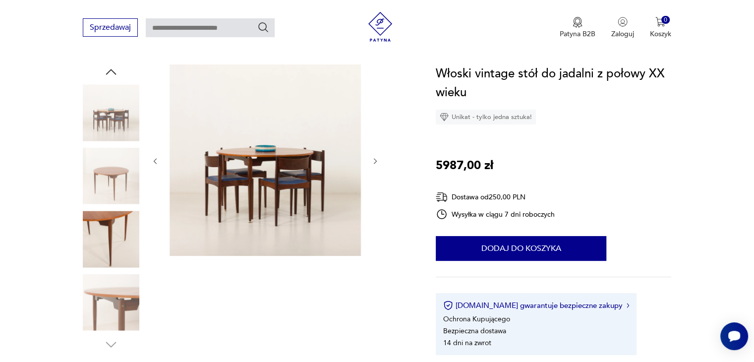 This screenshot has width=754, height=362. I want to click on li: Bezpieczna dostawa, so click(475, 331).